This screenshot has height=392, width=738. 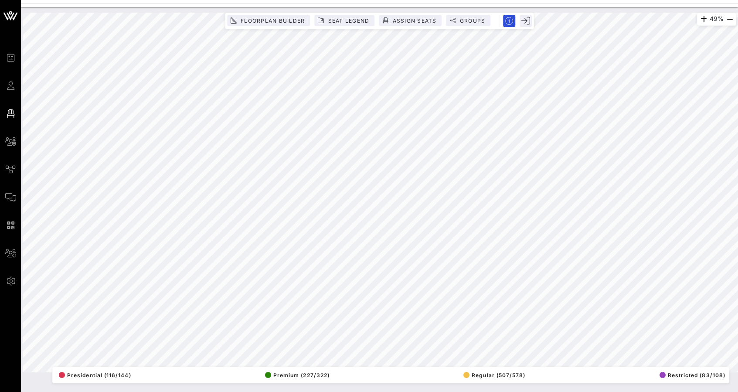 I want to click on span: Presidential (116/144), so click(x=95, y=375).